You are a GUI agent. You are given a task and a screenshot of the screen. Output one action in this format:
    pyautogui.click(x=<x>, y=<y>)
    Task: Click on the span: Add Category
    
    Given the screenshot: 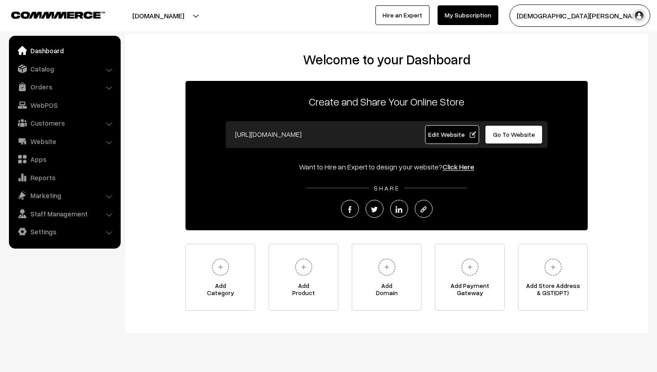 What is the action you would take?
    pyautogui.click(x=220, y=291)
    